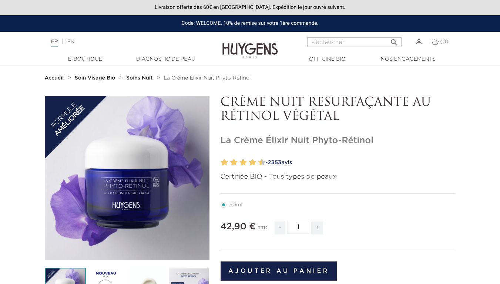 The width and height of the screenshot is (500, 284). What do you see at coordinates (274, 162) in the screenshot?
I see `span: 2353` at bounding box center [274, 162].